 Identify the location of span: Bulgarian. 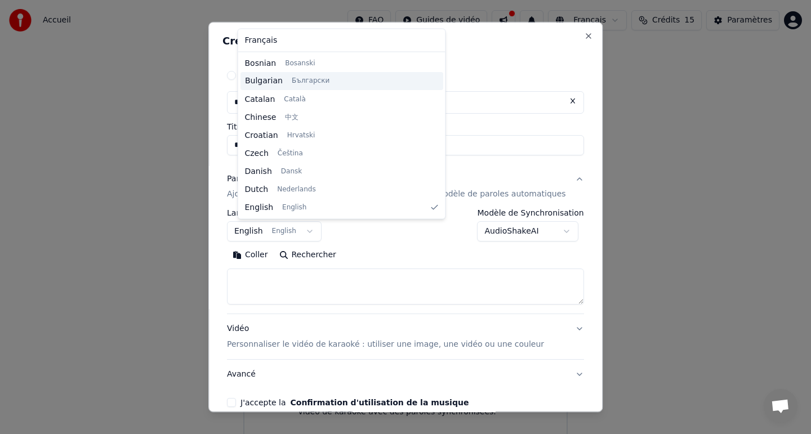
(264, 81).